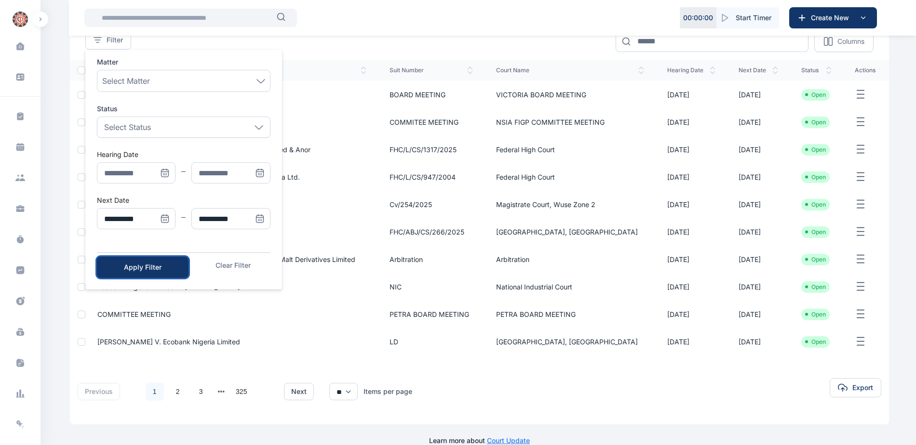  What do you see at coordinates (698, 18) in the screenshot?
I see `p: 00 : 00 : 00` at bounding box center [698, 18].